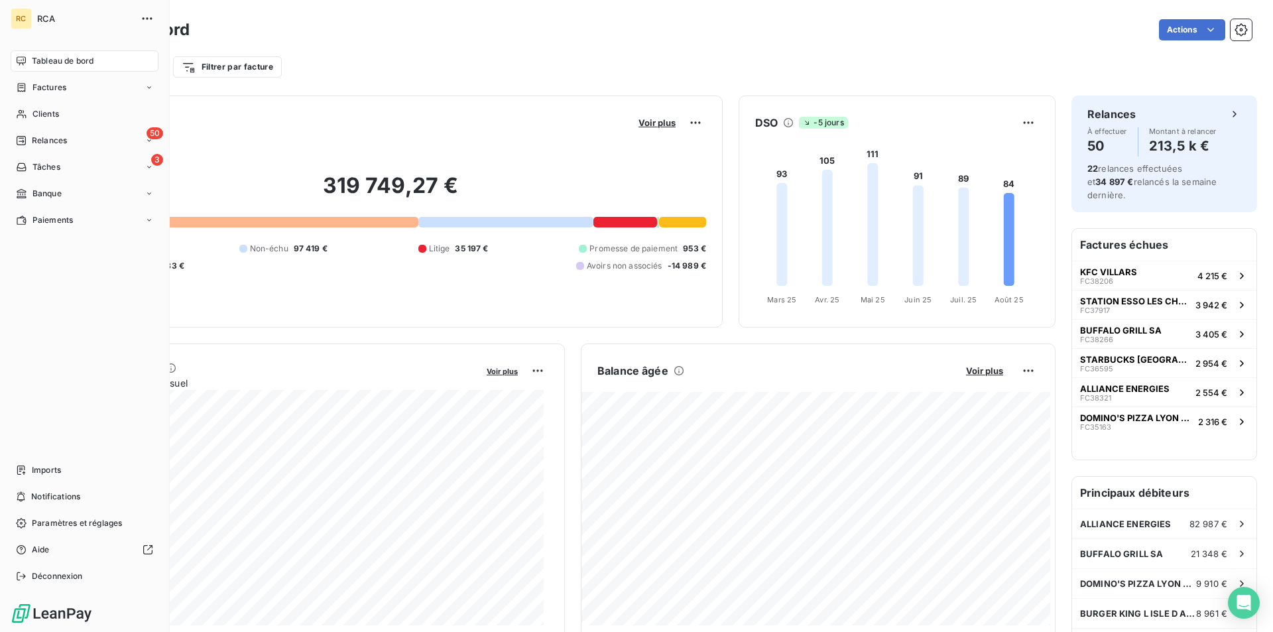 The width and height of the screenshot is (1273, 632). I want to click on span: 3 942 €, so click(1212, 305).